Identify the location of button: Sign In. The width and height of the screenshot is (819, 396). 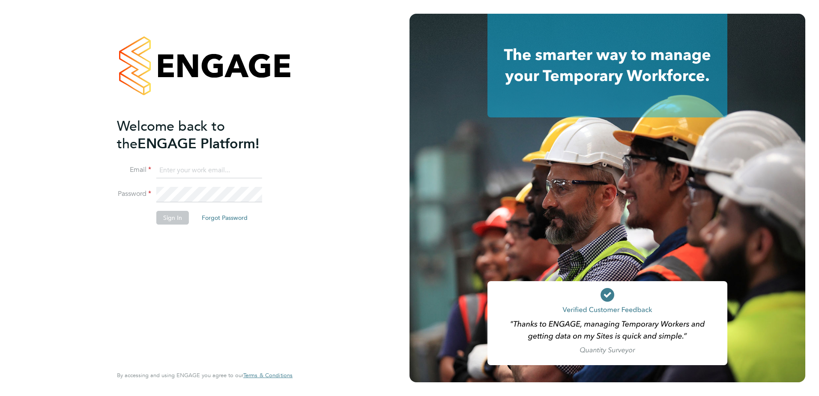
(173, 218).